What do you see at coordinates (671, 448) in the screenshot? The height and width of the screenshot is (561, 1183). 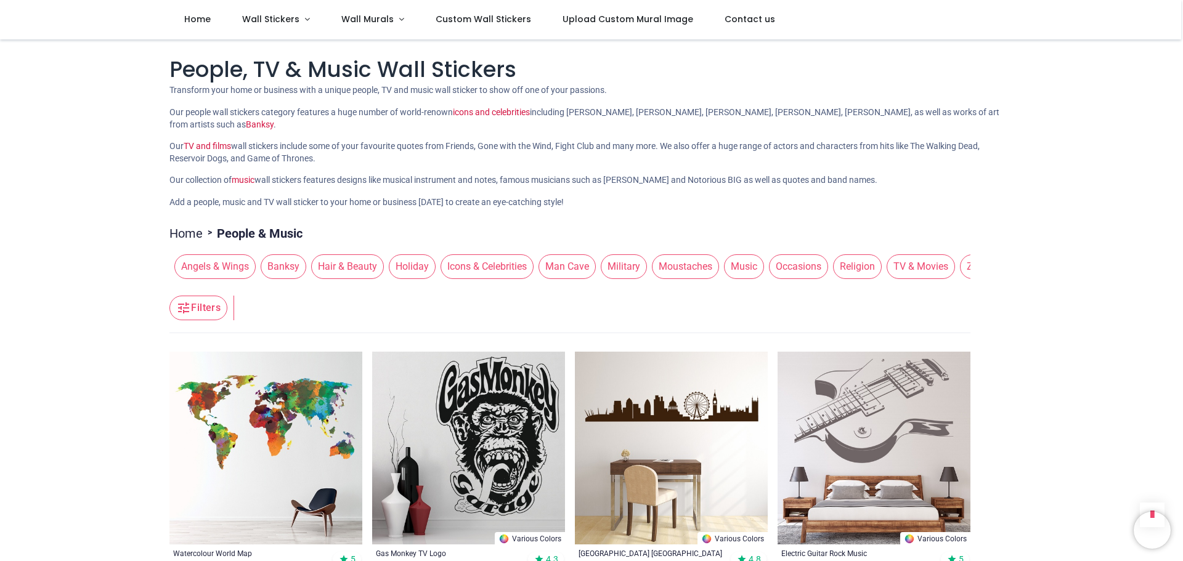 I see `img: London City Skyline UK Cityscape Wall Sticker` at bounding box center [671, 448].